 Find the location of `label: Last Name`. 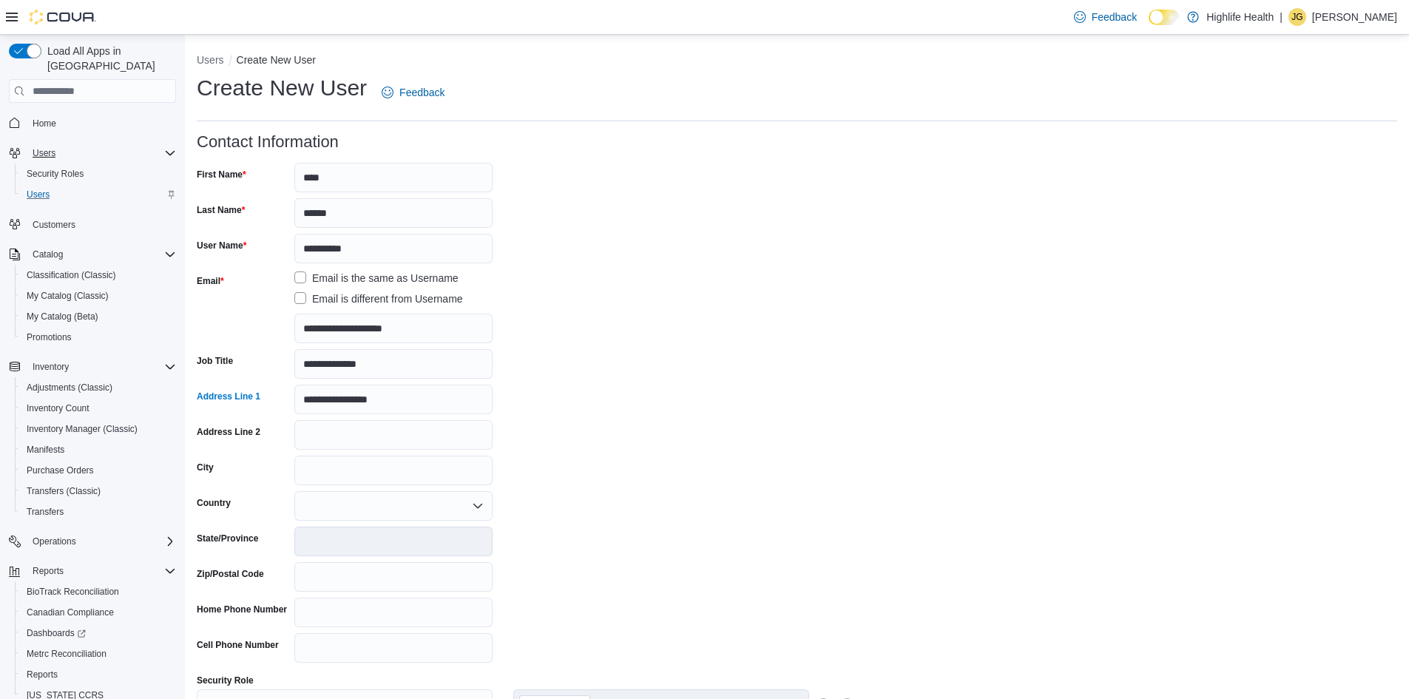

label: Last Name is located at coordinates (220, 210).